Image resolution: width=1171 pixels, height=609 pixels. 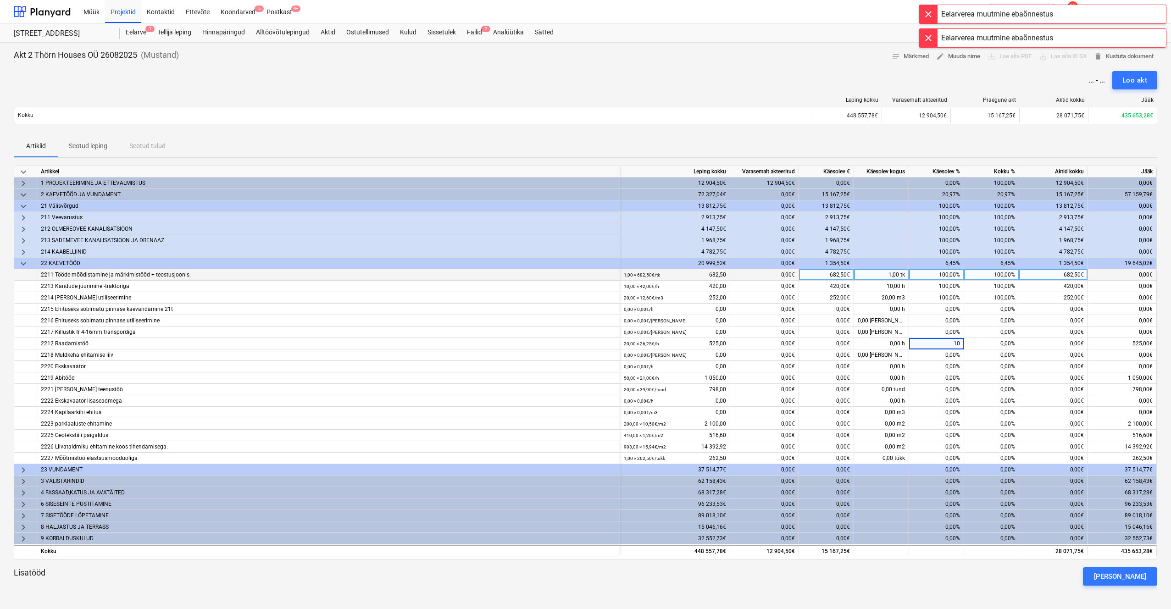 What do you see at coordinates (937, 172) in the screenshot?
I see `div: Käesolev %` at bounding box center [937, 172].